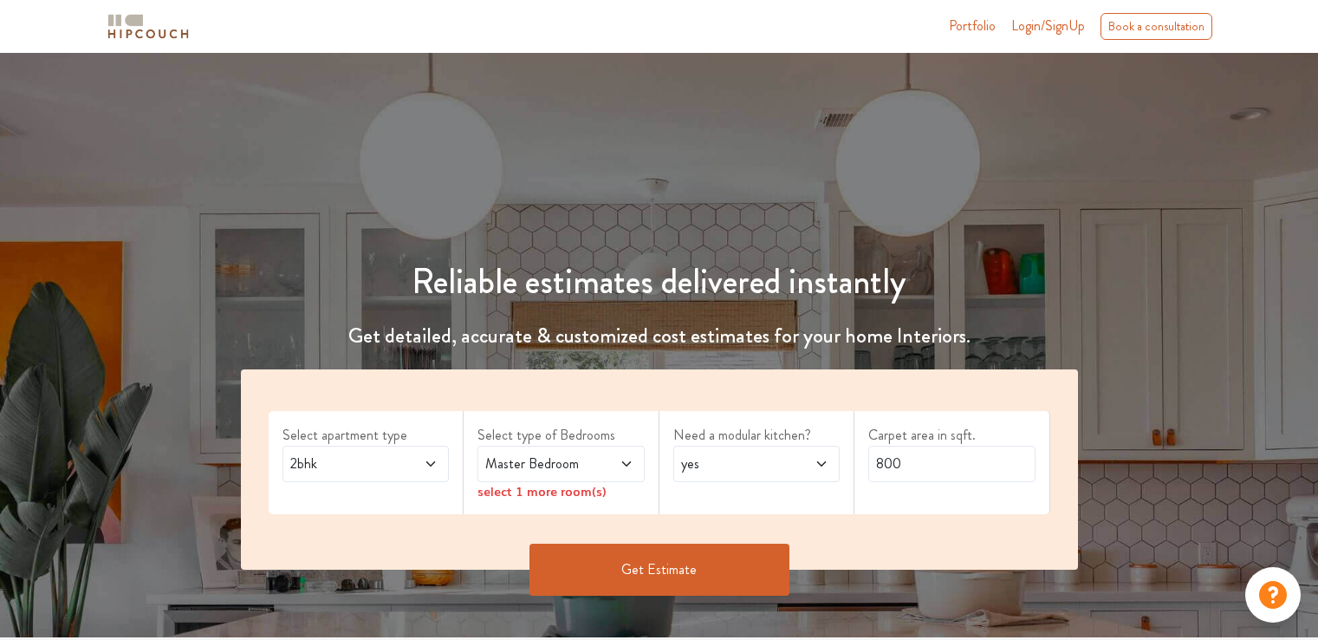 The width and height of the screenshot is (1318, 640). Describe the element at coordinates (561, 435) in the screenshot. I see `label: Select type of Bedrooms` at that location.